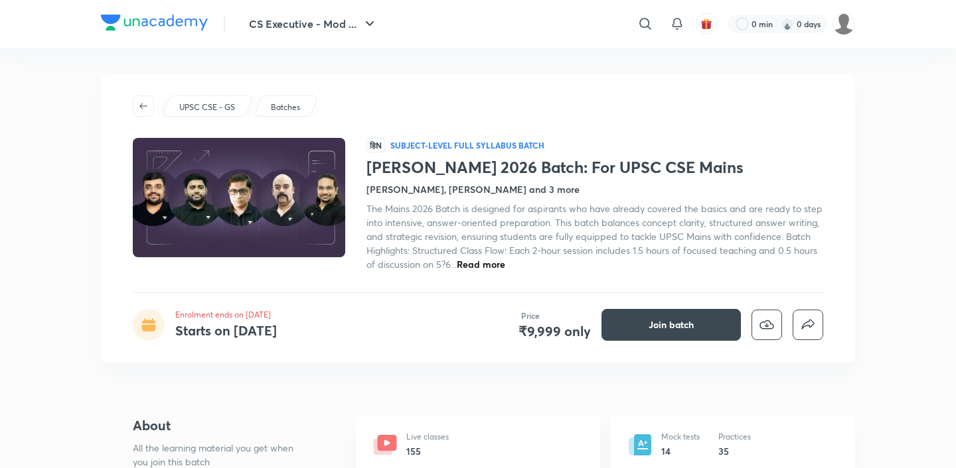 The height and width of the screenshot is (468, 956). Describe the element at coordinates (376, 145) in the screenshot. I see `span: हिN` at that location.